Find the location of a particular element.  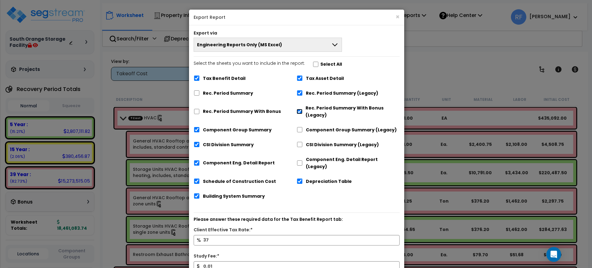

label: Study Fee:* is located at coordinates (206, 256).